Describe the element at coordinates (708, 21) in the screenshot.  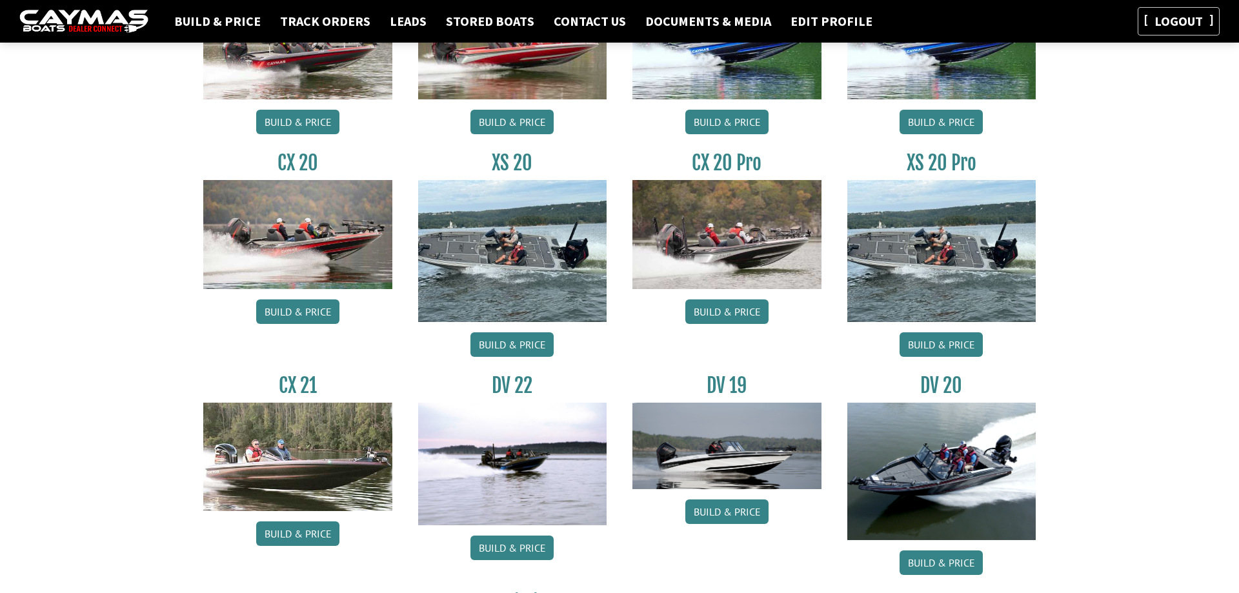
I see `a: Documents & Media` at that location.